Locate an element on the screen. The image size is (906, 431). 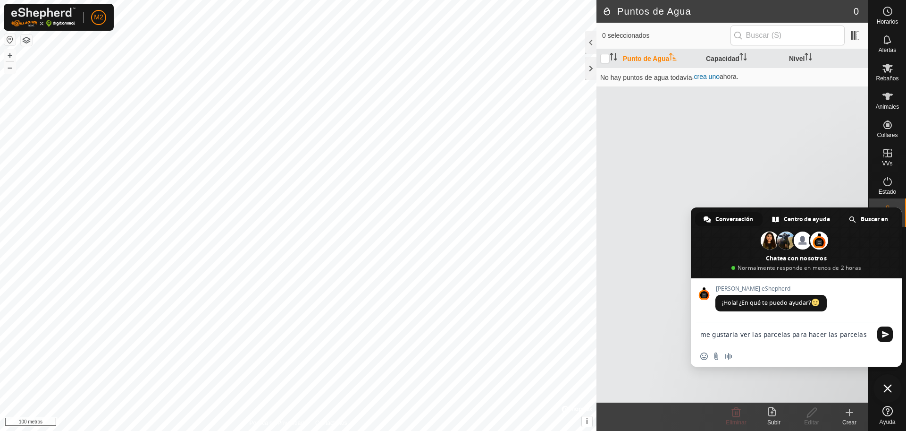
div: Cerrar el chat is located at coordinates (888, 388).